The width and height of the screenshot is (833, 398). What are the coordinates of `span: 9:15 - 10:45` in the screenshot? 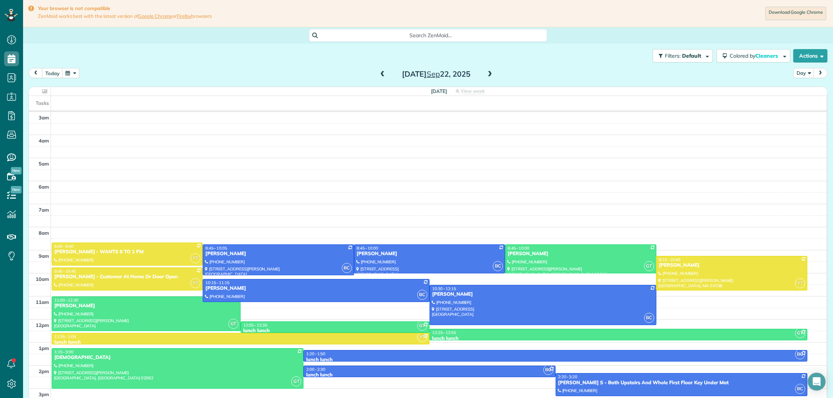 It's located at (670, 260).